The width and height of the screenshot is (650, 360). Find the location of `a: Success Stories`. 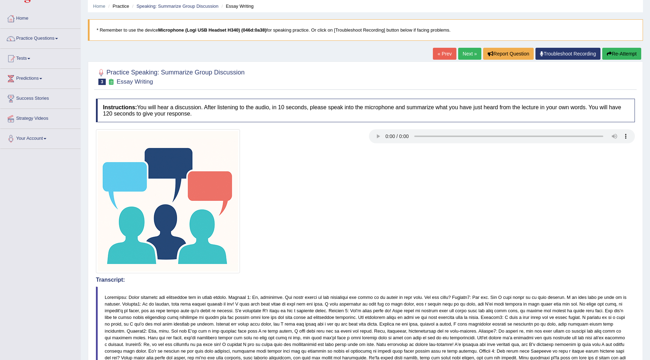

a: Success Stories is located at coordinates (40, 98).